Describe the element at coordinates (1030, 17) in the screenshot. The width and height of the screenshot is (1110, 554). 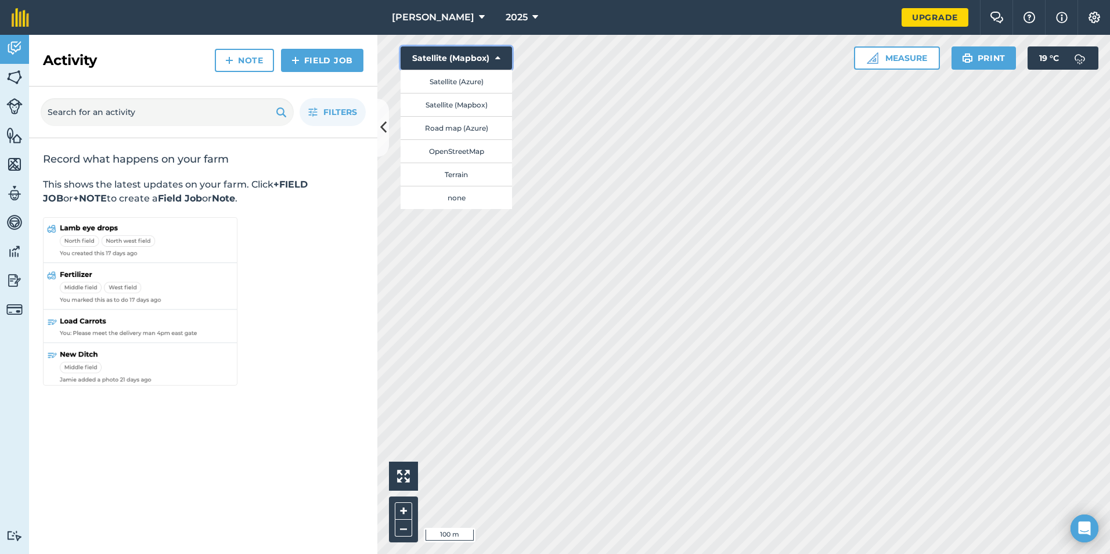
I see `img: A question mark icon` at that location.